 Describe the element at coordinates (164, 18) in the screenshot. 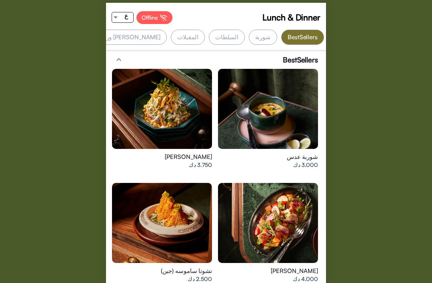

I see `img: Offline%20Icon.svg` at that location.